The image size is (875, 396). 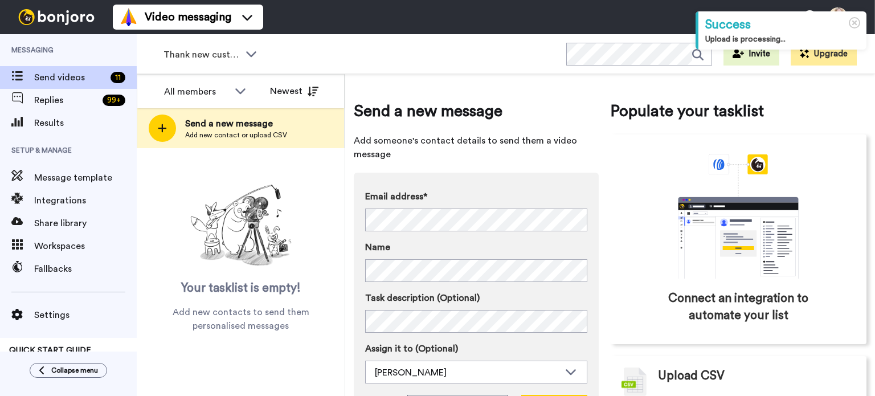 What do you see at coordinates (129, 17) in the screenshot?
I see `img: vm-color.svg` at bounding box center [129, 17].